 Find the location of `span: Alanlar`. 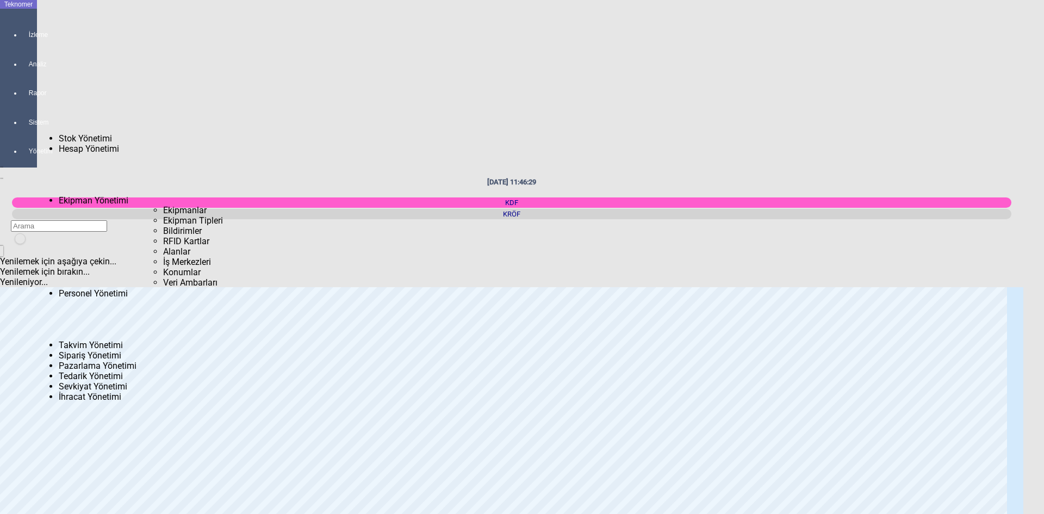

span: Alanlar is located at coordinates (177, 251).